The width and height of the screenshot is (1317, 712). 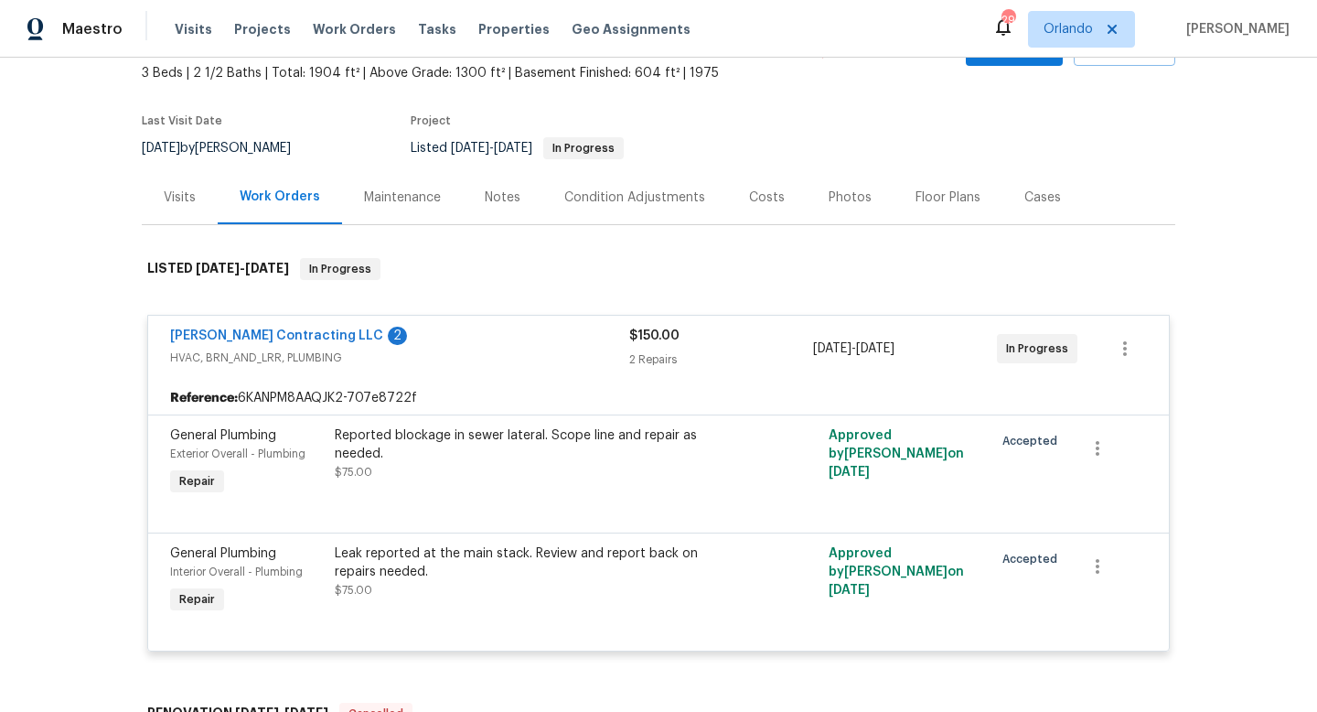 What do you see at coordinates (431, 121) in the screenshot?
I see `span: Project` at bounding box center [431, 121].